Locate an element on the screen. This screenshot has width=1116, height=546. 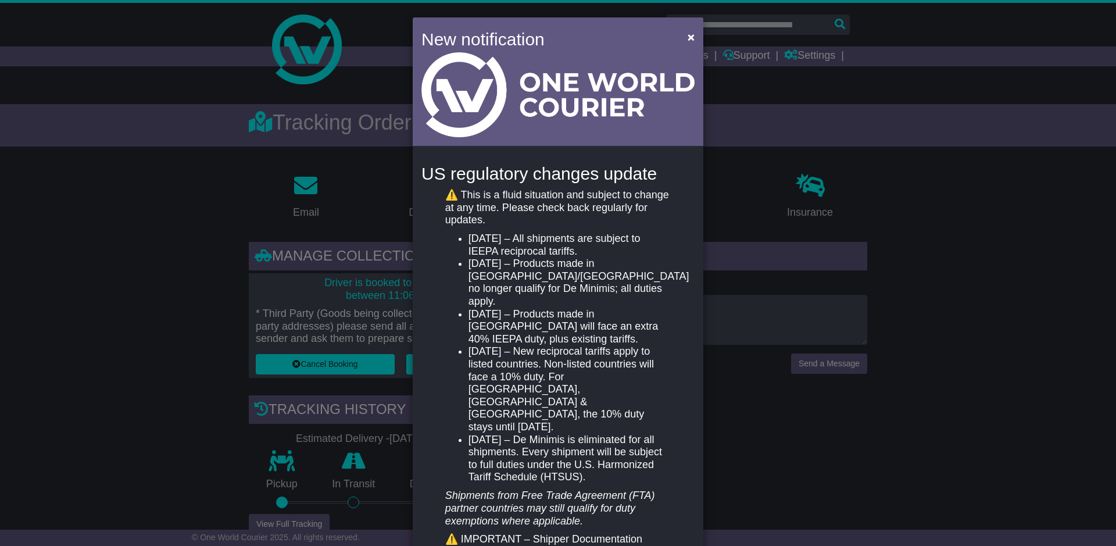
h4: US regulatory changes update is located at coordinates (558, 173).